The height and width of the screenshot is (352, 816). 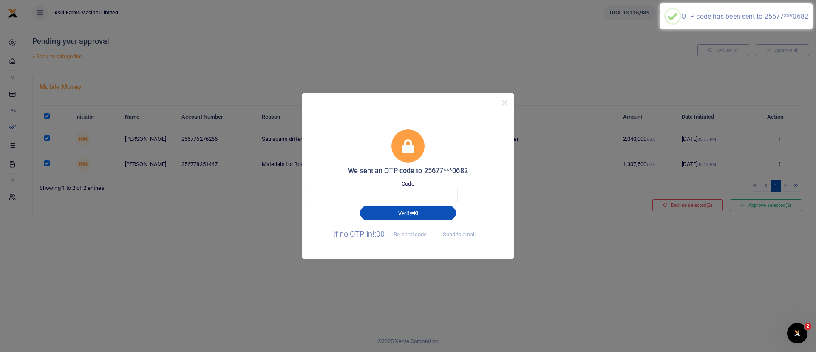 What do you see at coordinates (378, 233) in the screenshot?
I see `span: !:00` at bounding box center [378, 233].